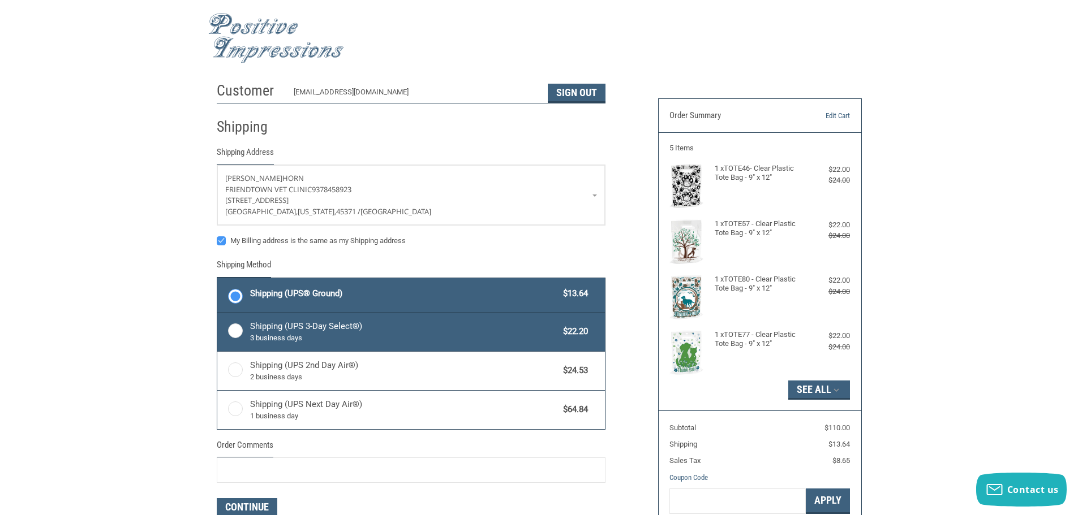 The image size is (1078, 515). What do you see at coordinates (821, 116) in the screenshot?
I see `a: Edit Cart` at bounding box center [821, 116].